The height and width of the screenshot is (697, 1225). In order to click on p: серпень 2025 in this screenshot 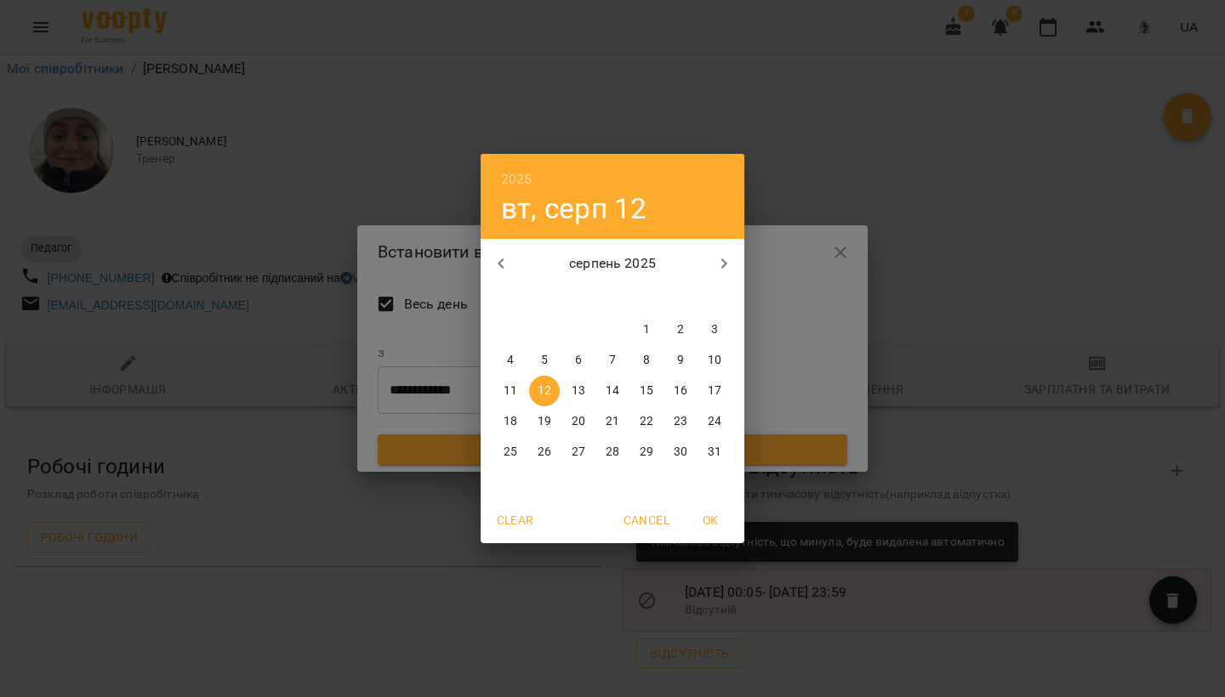, I will do `click(612, 264)`.